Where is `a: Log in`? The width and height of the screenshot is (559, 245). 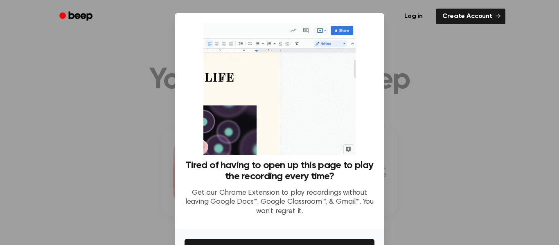
a: Log in is located at coordinates (414, 16).